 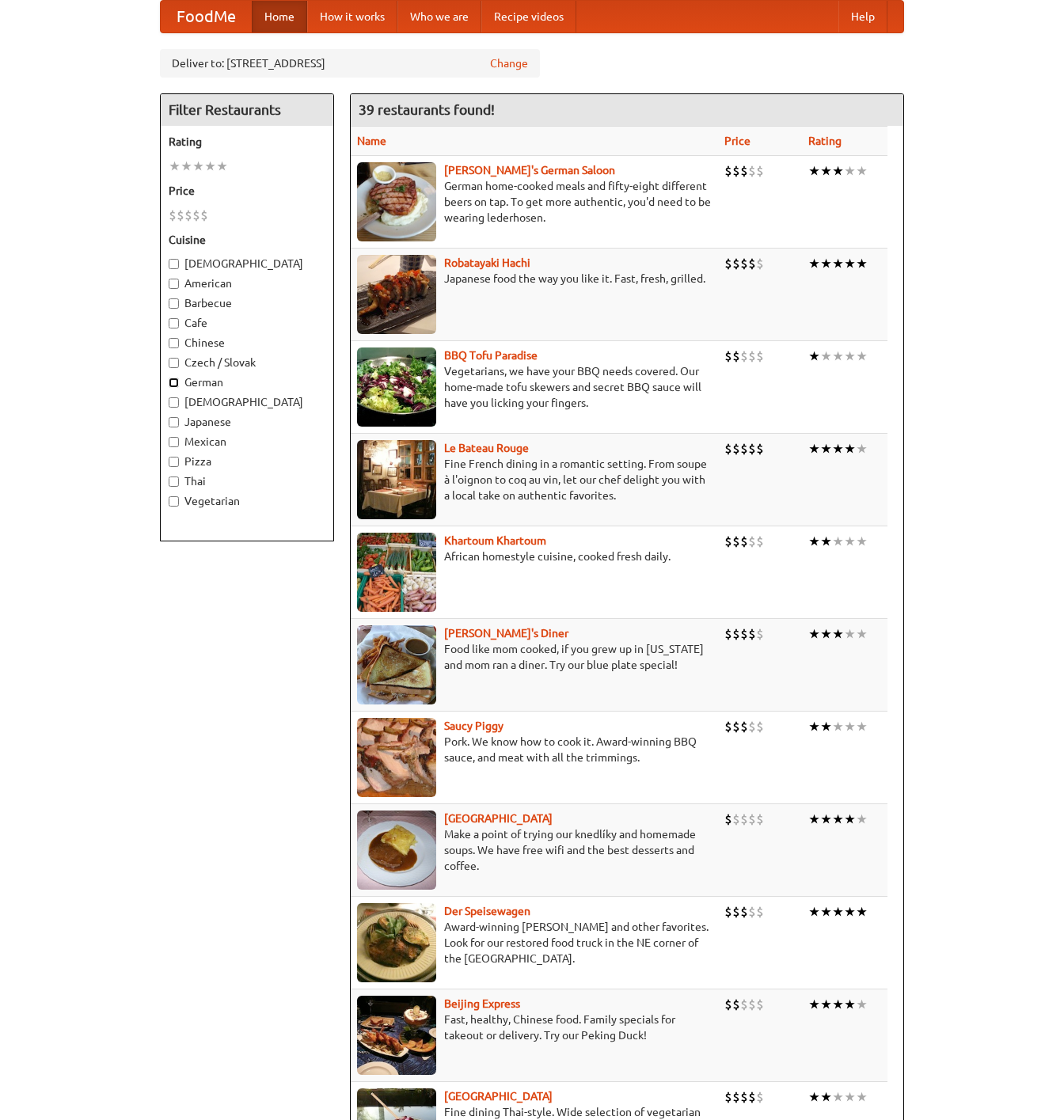 I want to click on label: Vegetarian, so click(x=247, y=501).